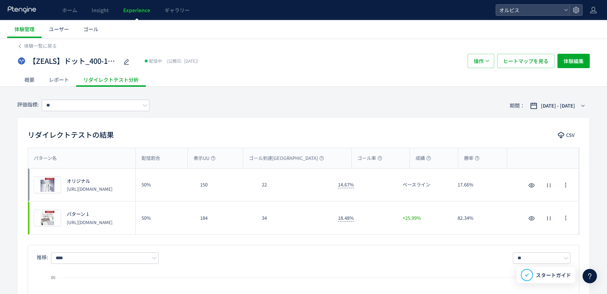 This screenshot has height=294, width=607. Describe the element at coordinates (294, 218) in the screenshot. I see `div: 34` at that location.